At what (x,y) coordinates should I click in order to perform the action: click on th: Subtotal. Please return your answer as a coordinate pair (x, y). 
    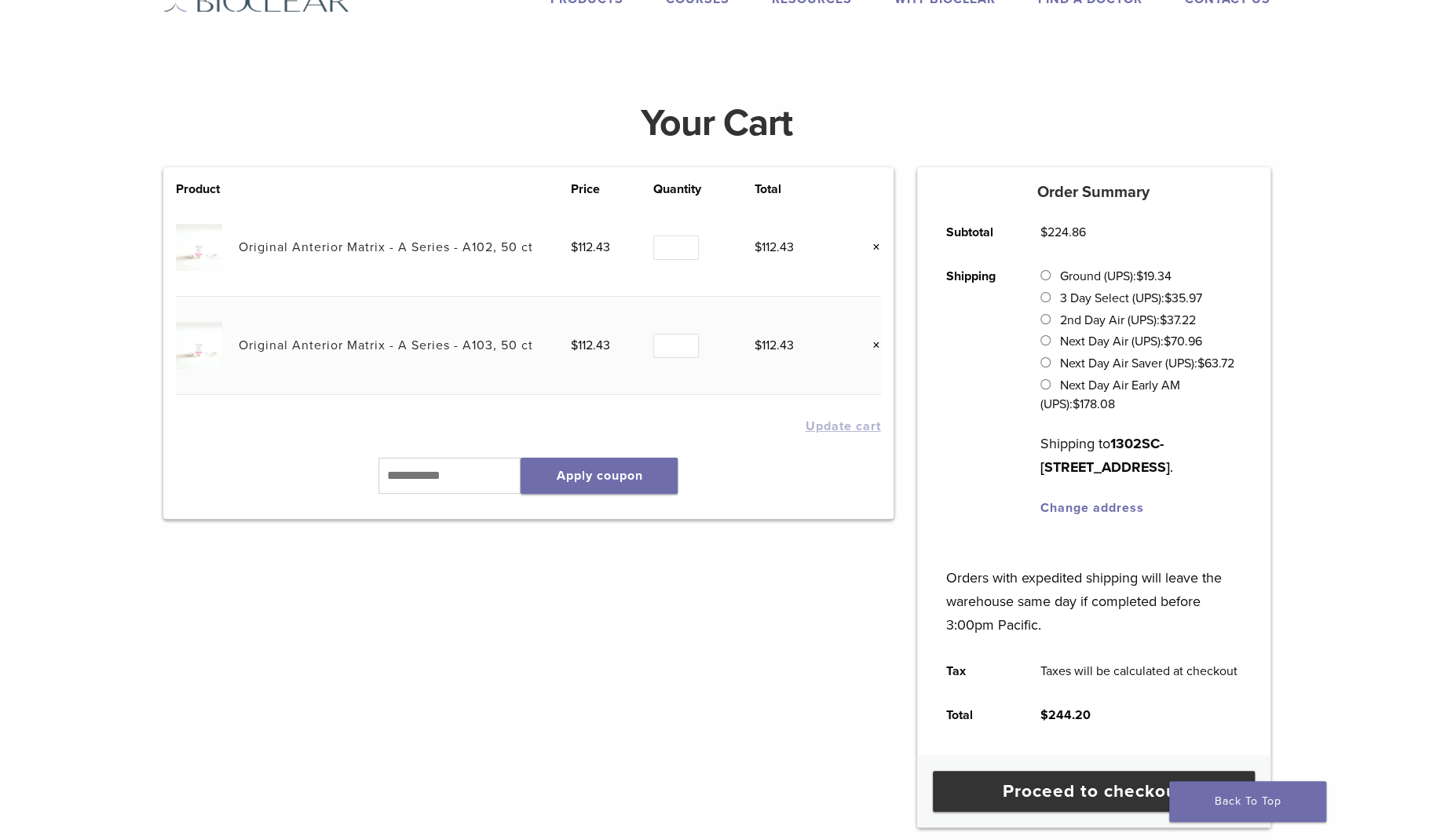
    Looking at the image, I should click on (976, 233).